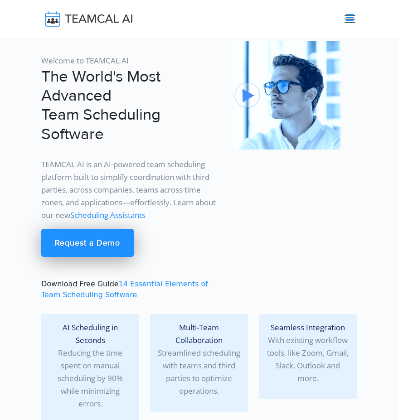 This screenshot has width=398, height=420. I want to click on p: TEAMCAL AI is an AI-powered team scheduling platform built to simplify coordination with third pa..., so click(131, 190).